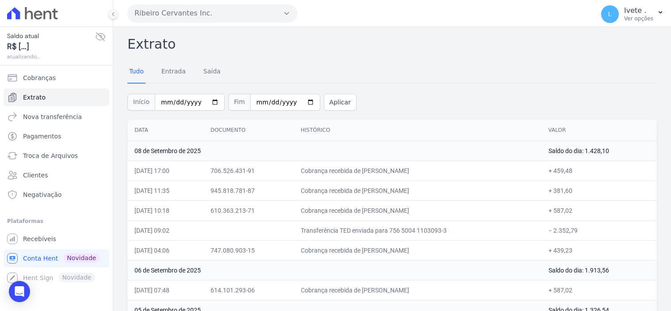 The image size is (671, 311). What do you see at coordinates (249, 210) in the screenshot?
I see `td: 610.363.213-71` at bounding box center [249, 210].